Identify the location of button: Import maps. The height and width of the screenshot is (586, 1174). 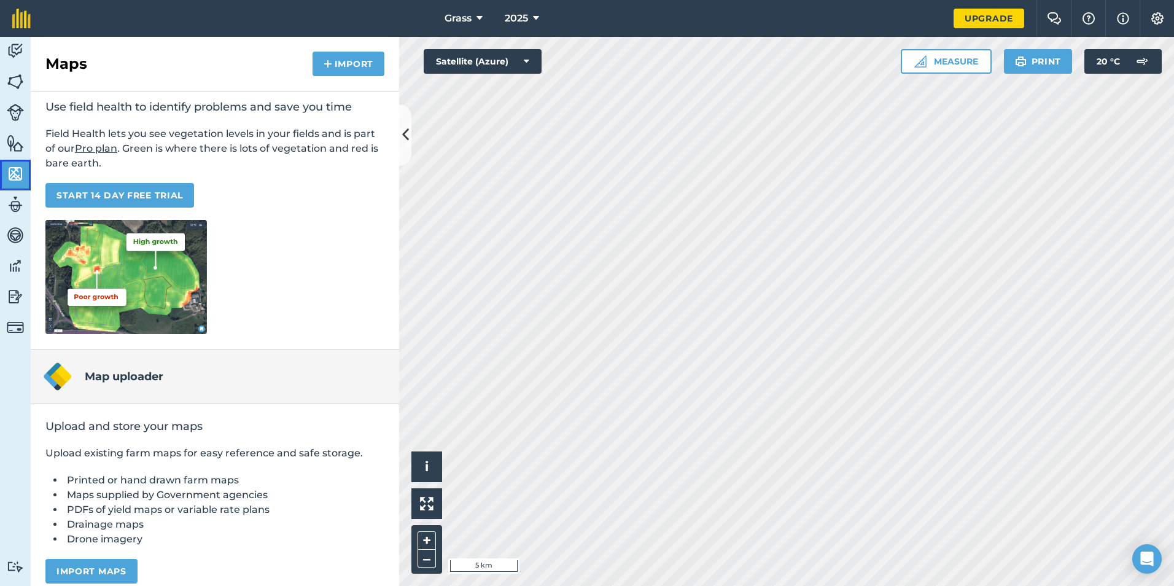
(91, 571).